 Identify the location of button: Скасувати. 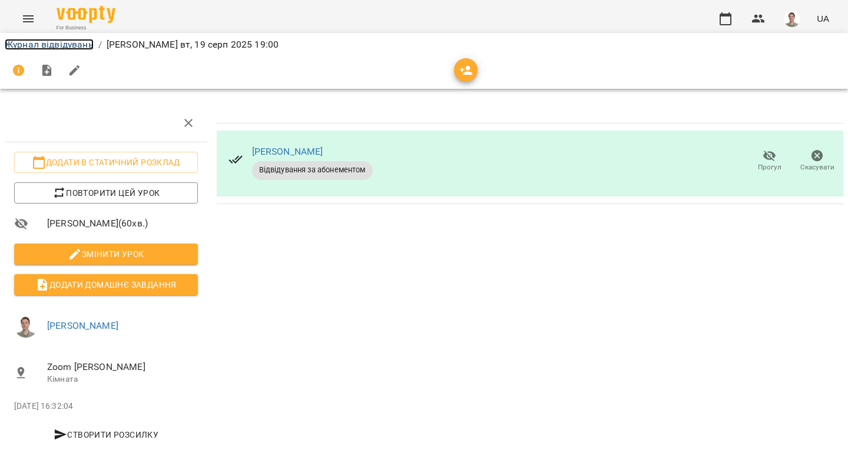
(817, 161).